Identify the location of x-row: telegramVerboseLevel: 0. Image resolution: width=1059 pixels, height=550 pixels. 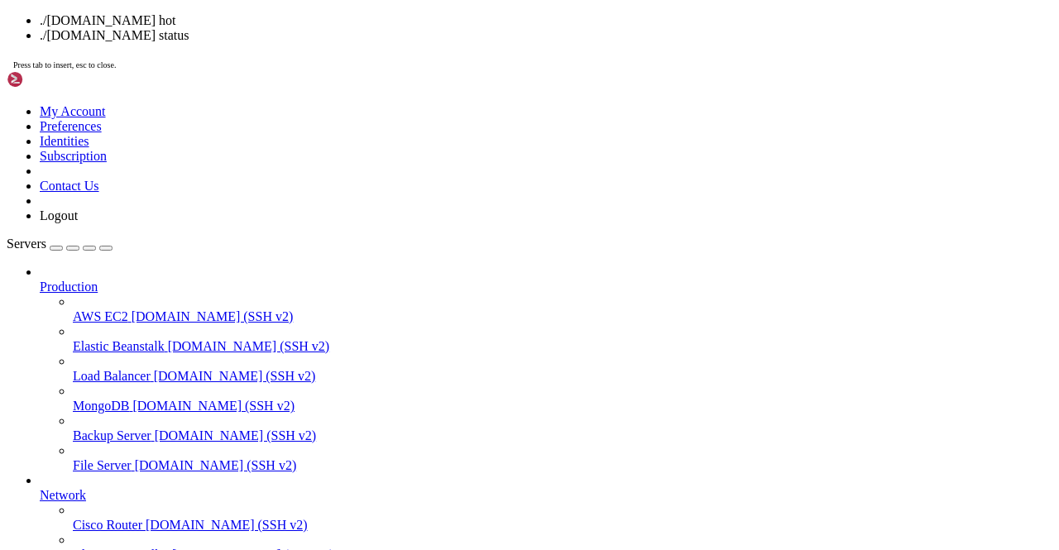
(424, 292).